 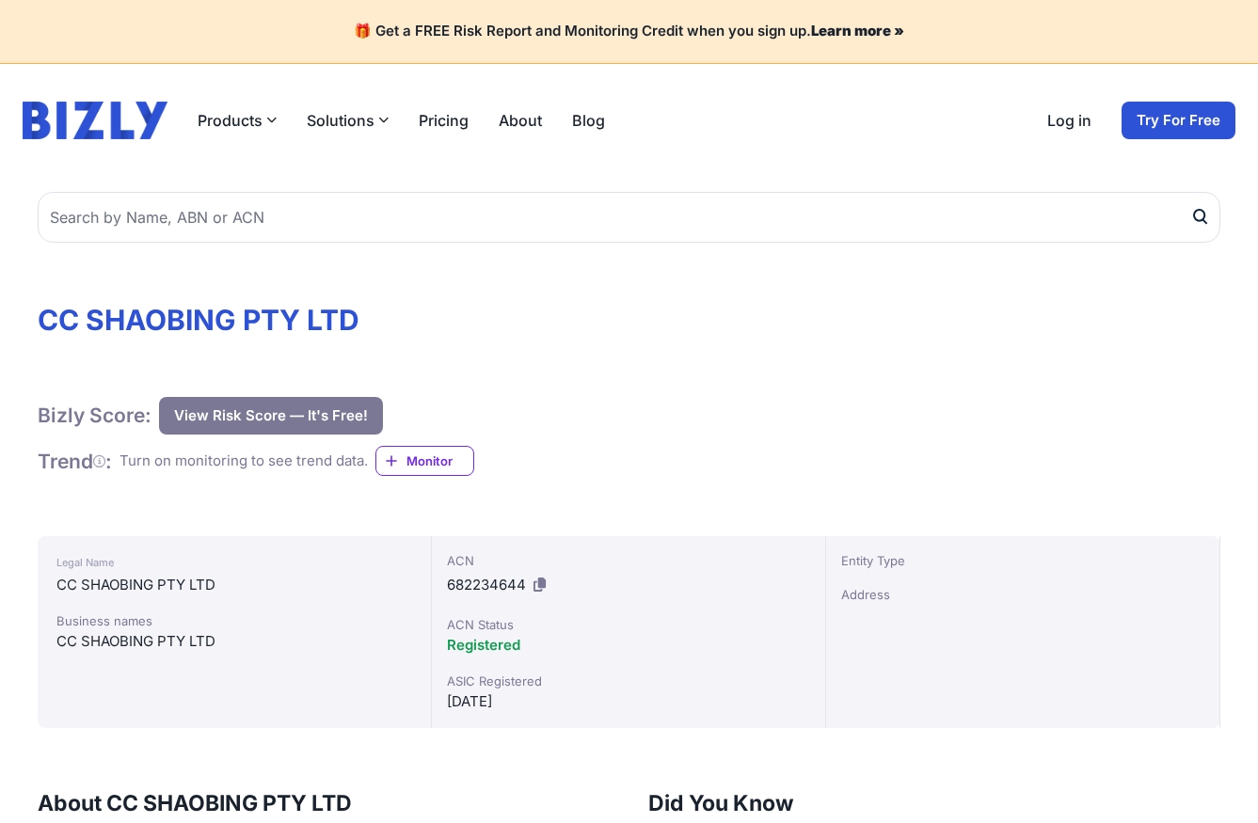 What do you see at coordinates (934, 803) in the screenshot?
I see `h3: Did You Know` at bounding box center [934, 803].